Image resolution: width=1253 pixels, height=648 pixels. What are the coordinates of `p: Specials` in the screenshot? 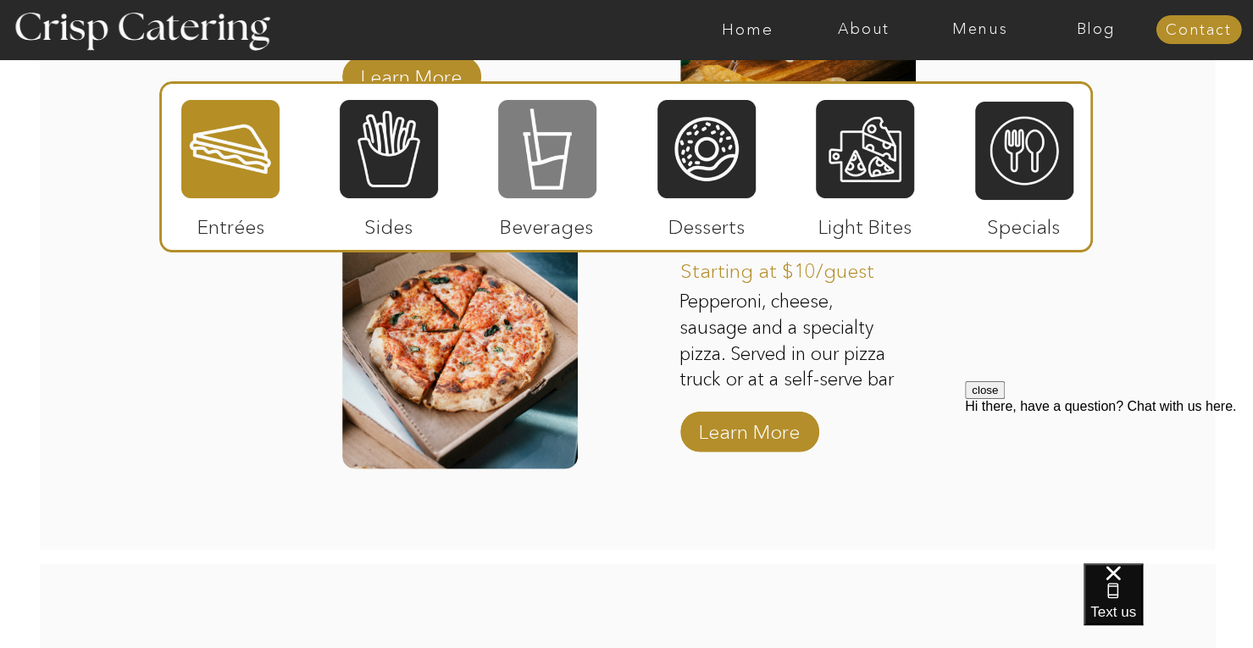 It's located at (1024, 223).